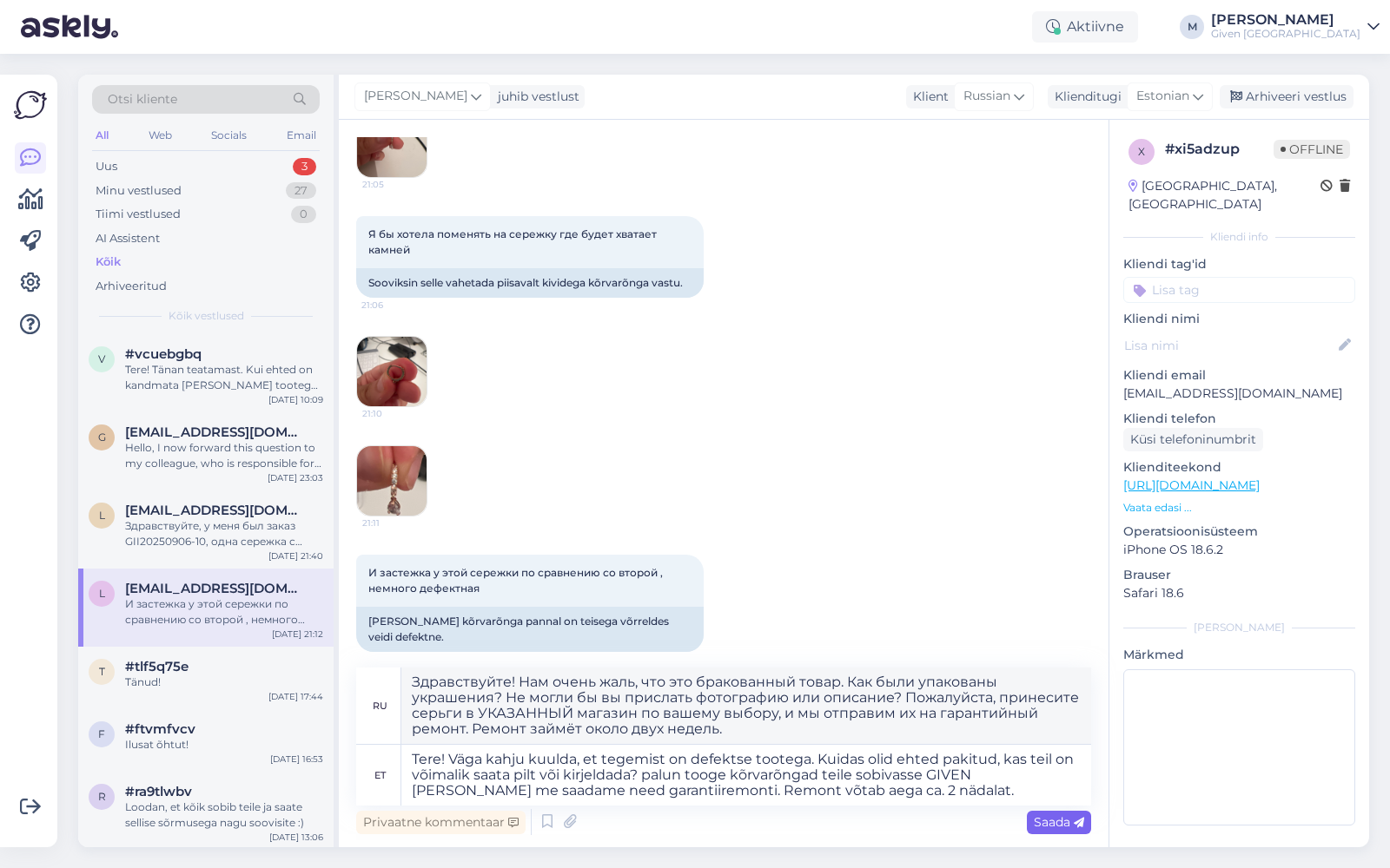 The width and height of the screenshot is (1390, 868). I want to click on p: Kliendi email, so click(1239, 375).